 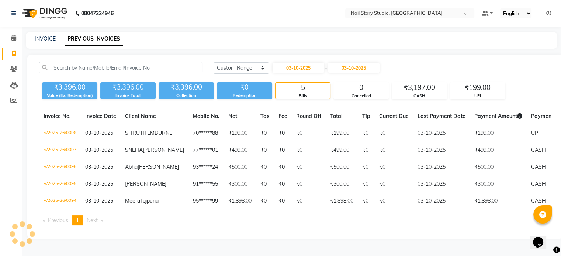 I want to click on div: Value (Ex. Redemption), so click(x=70, y=95).